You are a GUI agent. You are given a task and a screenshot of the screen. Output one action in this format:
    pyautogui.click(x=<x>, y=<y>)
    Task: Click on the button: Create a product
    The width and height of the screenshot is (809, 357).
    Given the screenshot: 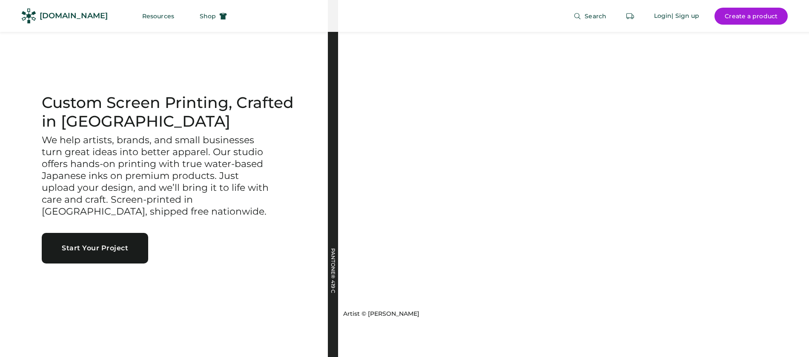 What is the action you would take?
    pyautogui.click(x=751, y=16)
    